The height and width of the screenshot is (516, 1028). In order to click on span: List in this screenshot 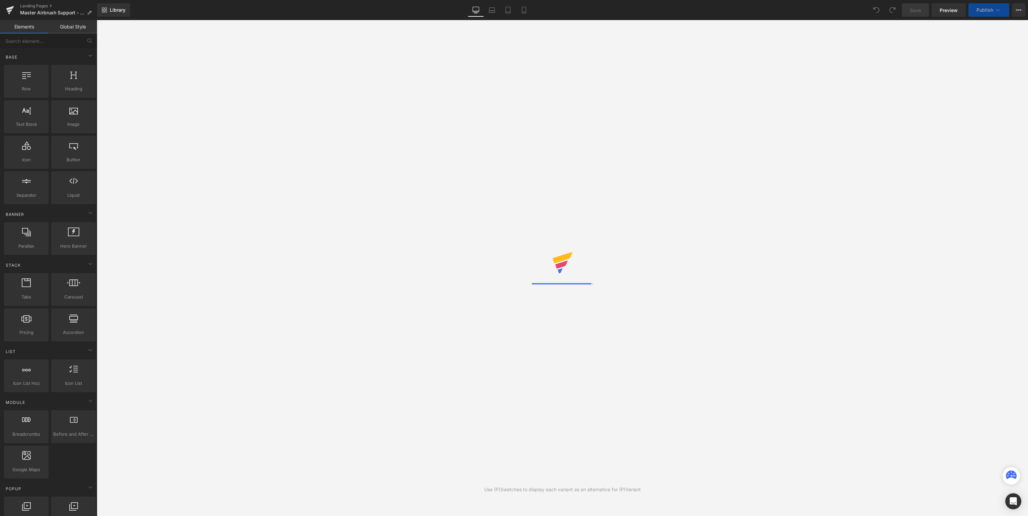, I will do `click(11, 351)`.